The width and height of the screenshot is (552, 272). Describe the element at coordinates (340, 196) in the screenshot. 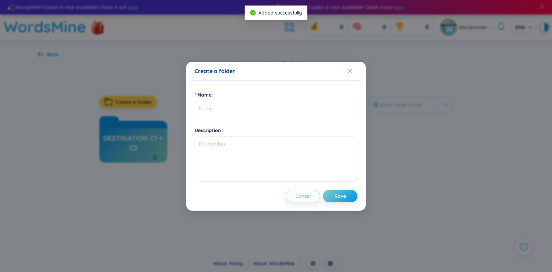

I see `button: Save` at that location.